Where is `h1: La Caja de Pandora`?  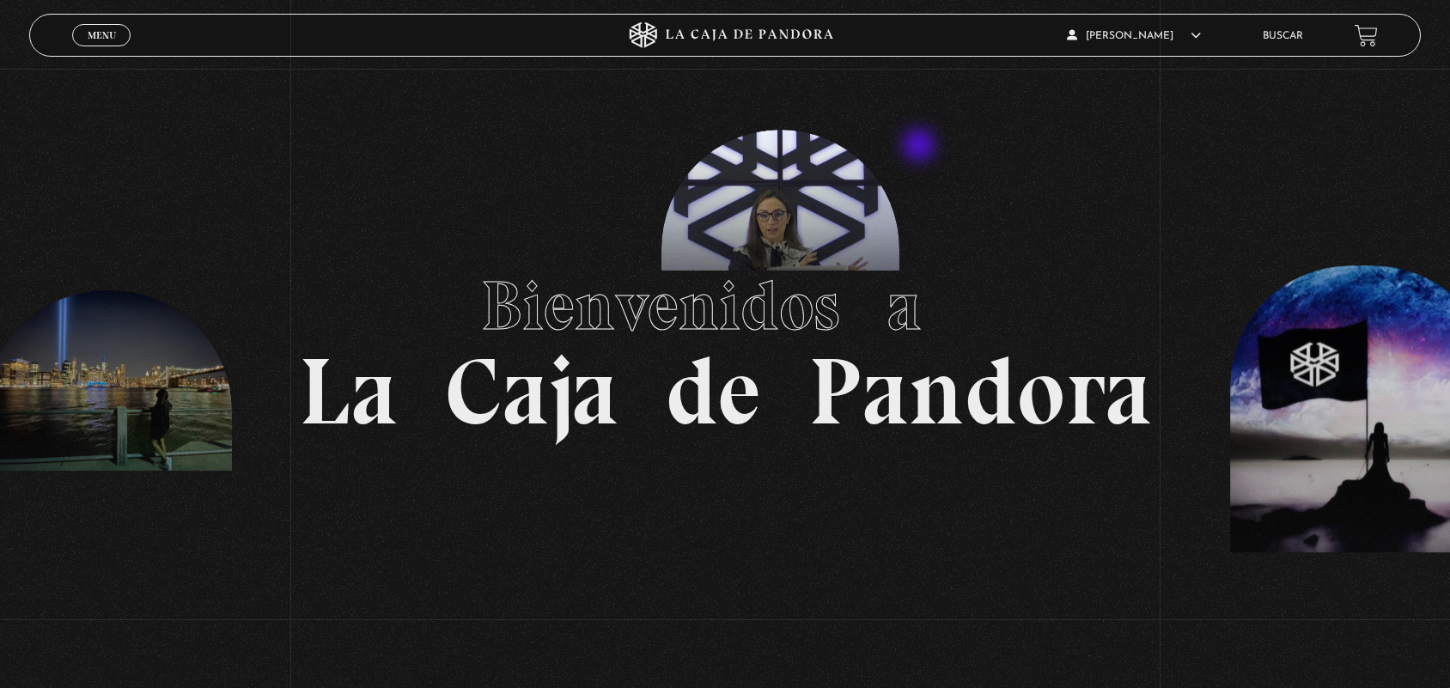
h1: La Caja de Pandora is located at coordinates (725, 344).